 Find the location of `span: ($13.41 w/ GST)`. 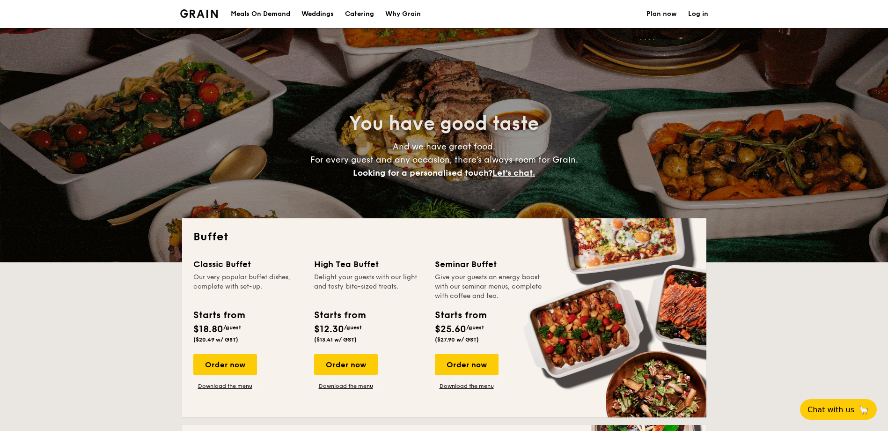

span: ($13.41 w/ GST) is located at coordinates (335, 339).